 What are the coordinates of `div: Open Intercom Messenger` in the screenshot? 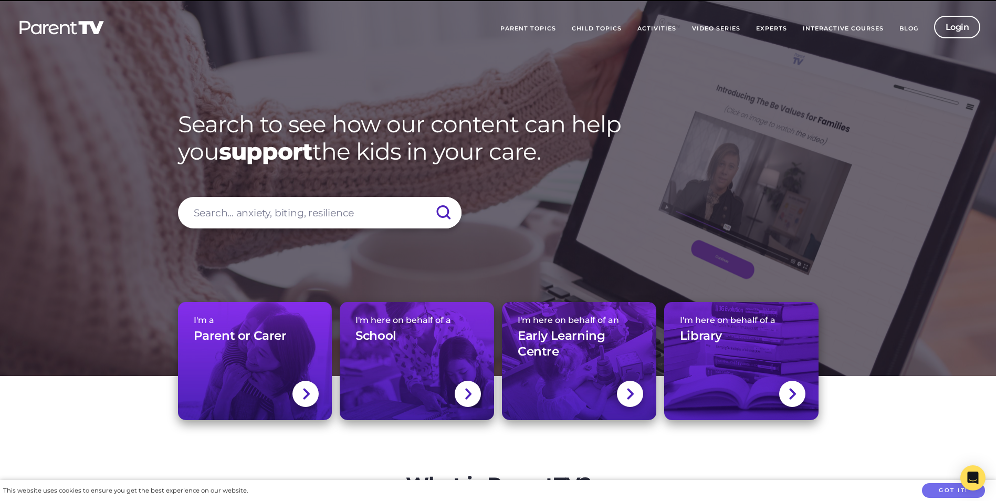 It's located at (973, 478).